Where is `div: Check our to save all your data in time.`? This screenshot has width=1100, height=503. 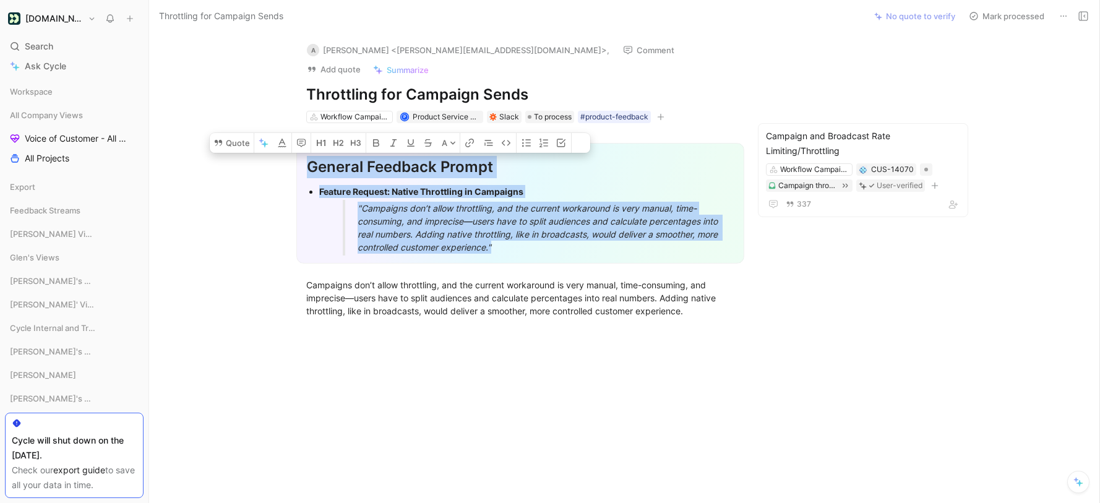 div: Check our to save all your data in time. is located at coordinates (74, 477).